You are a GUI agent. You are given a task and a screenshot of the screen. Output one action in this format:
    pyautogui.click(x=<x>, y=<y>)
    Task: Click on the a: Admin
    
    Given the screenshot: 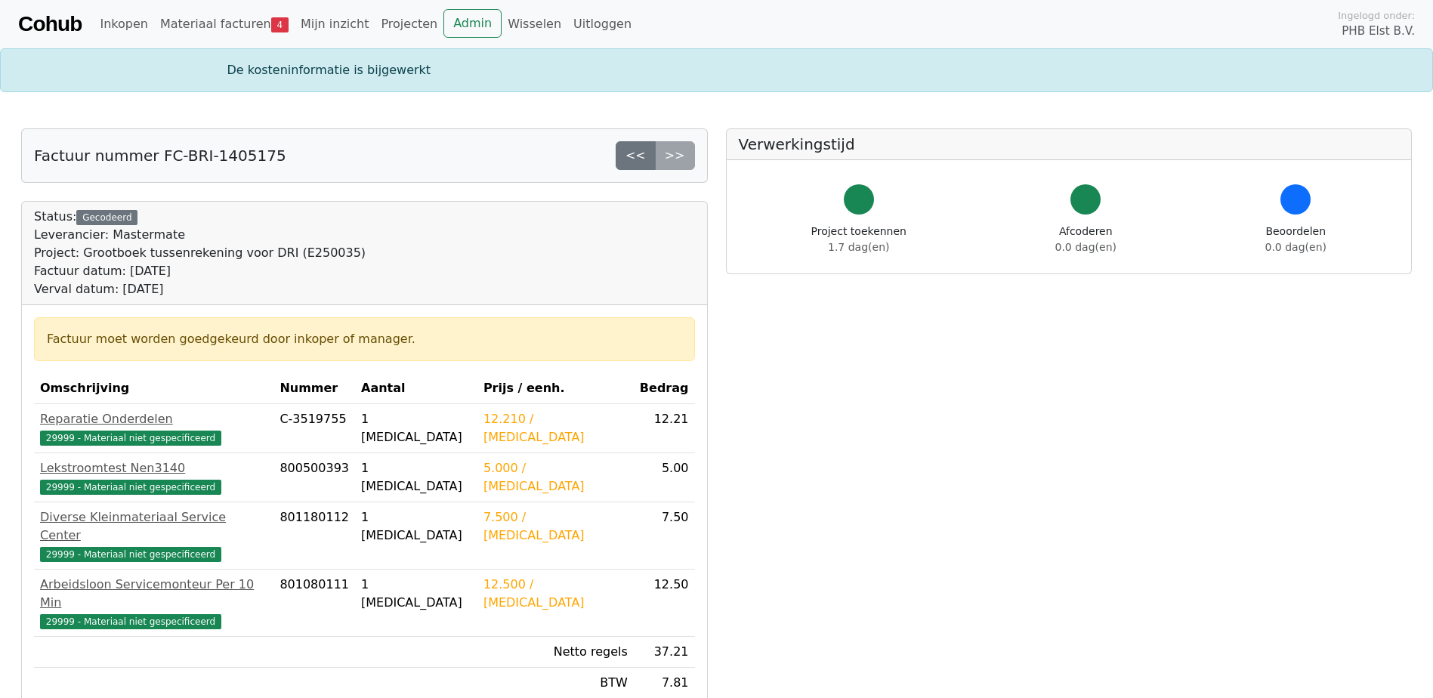 What is the action you would take?
    pyautogui.click(x=472, y=23)
    